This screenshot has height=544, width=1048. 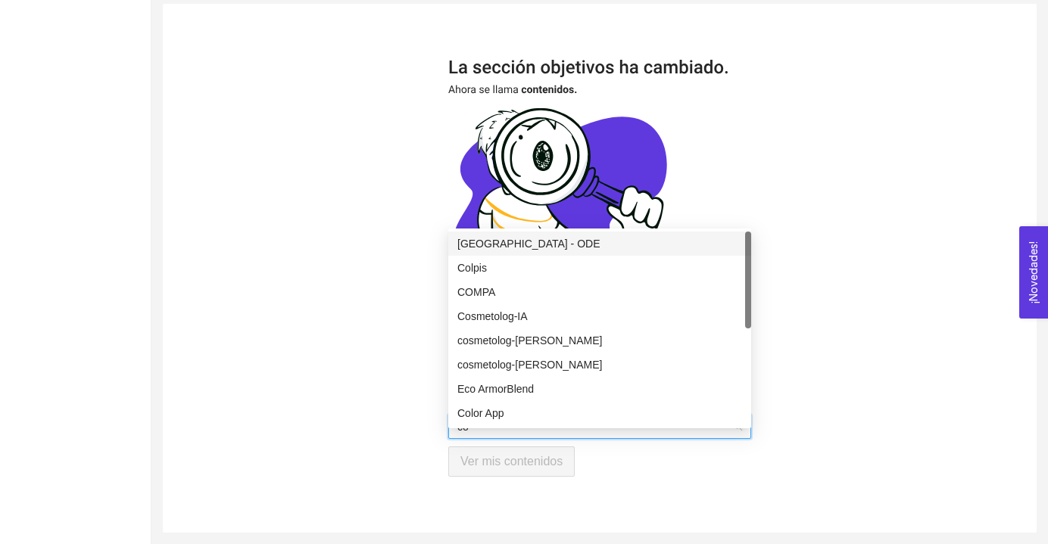 What do you see at coordinates (1034, 273) in the screenshot?
I see `button: Open Feedback Widget` at bounding box center [1034, 273].